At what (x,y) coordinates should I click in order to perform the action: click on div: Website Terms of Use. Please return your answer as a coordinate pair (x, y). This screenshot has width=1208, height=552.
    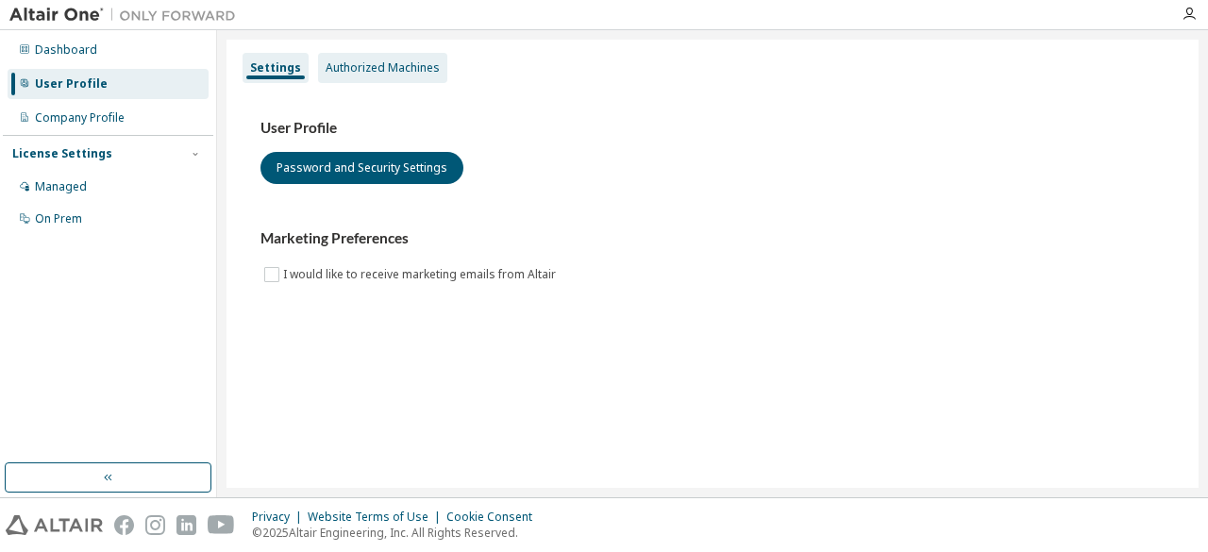
    Looking at the image, I should click on (377, 517).